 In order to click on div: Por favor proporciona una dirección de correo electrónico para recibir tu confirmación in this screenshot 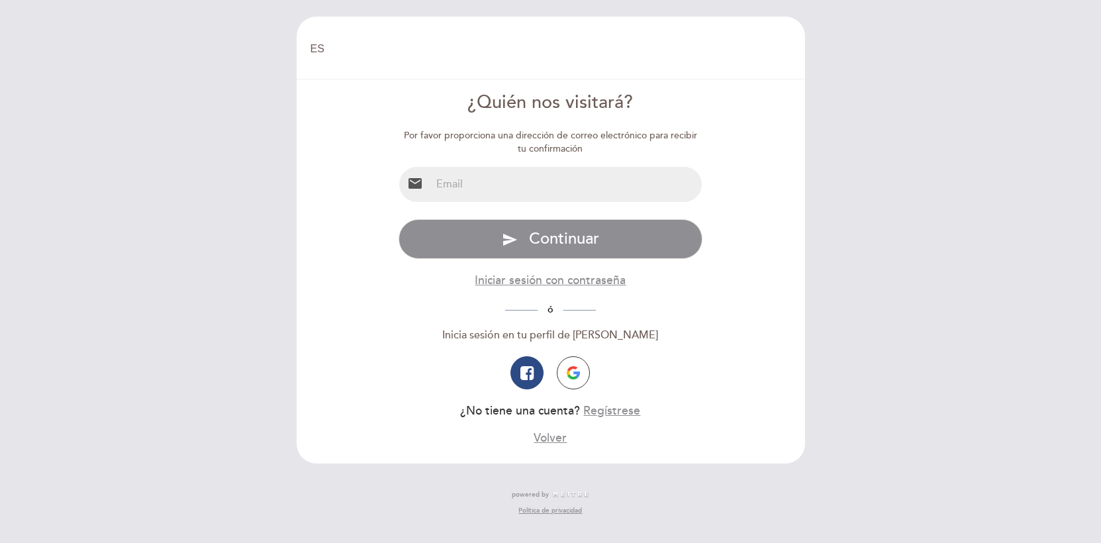, I will do `click(550, 142)`.